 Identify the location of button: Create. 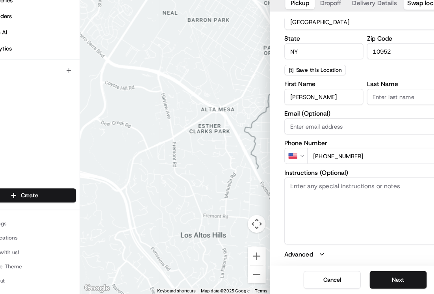
(49, 207).